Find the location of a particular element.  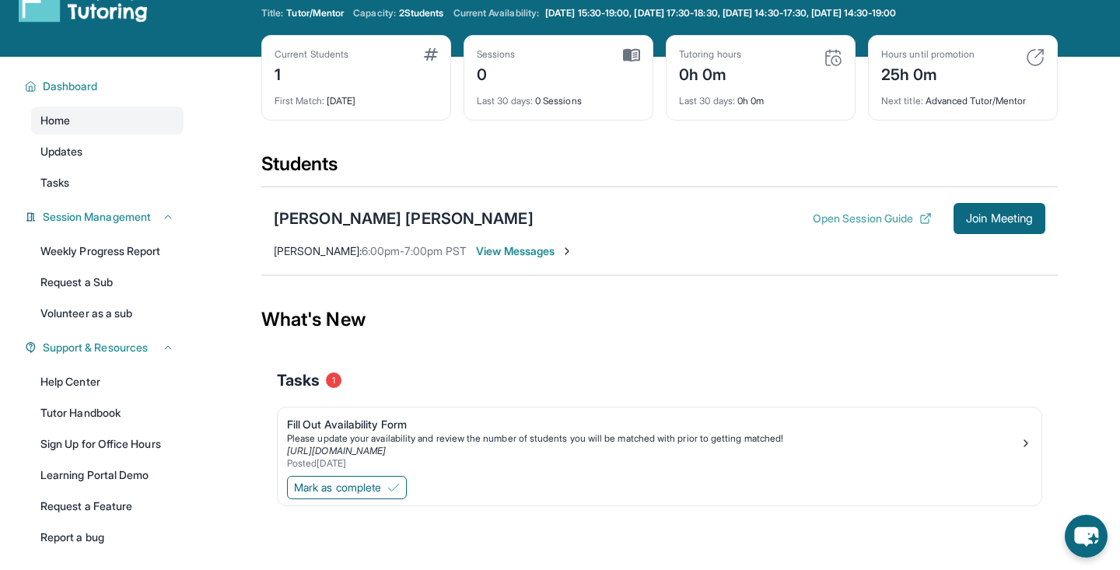

span: Current Availability: is located at coordinates (496, 13).